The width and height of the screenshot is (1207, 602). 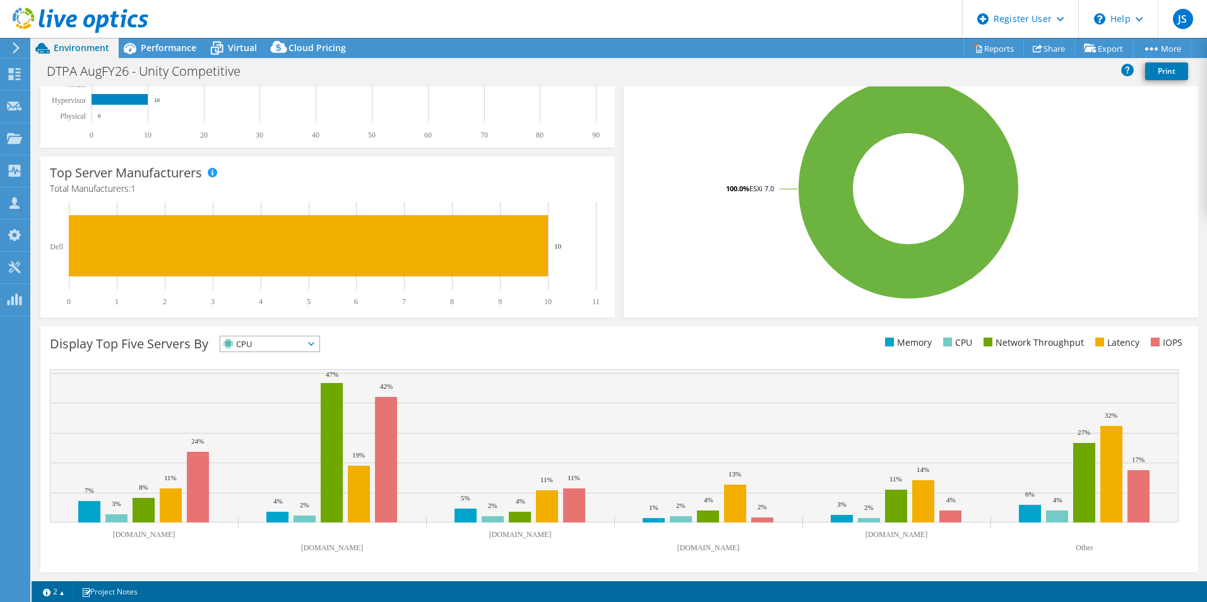 What do you see at coordinates (150, 71) in the screenshot?
I see `h1: DTPA AugFY26 - Unity Competitive` at bounding box center [150, 71].